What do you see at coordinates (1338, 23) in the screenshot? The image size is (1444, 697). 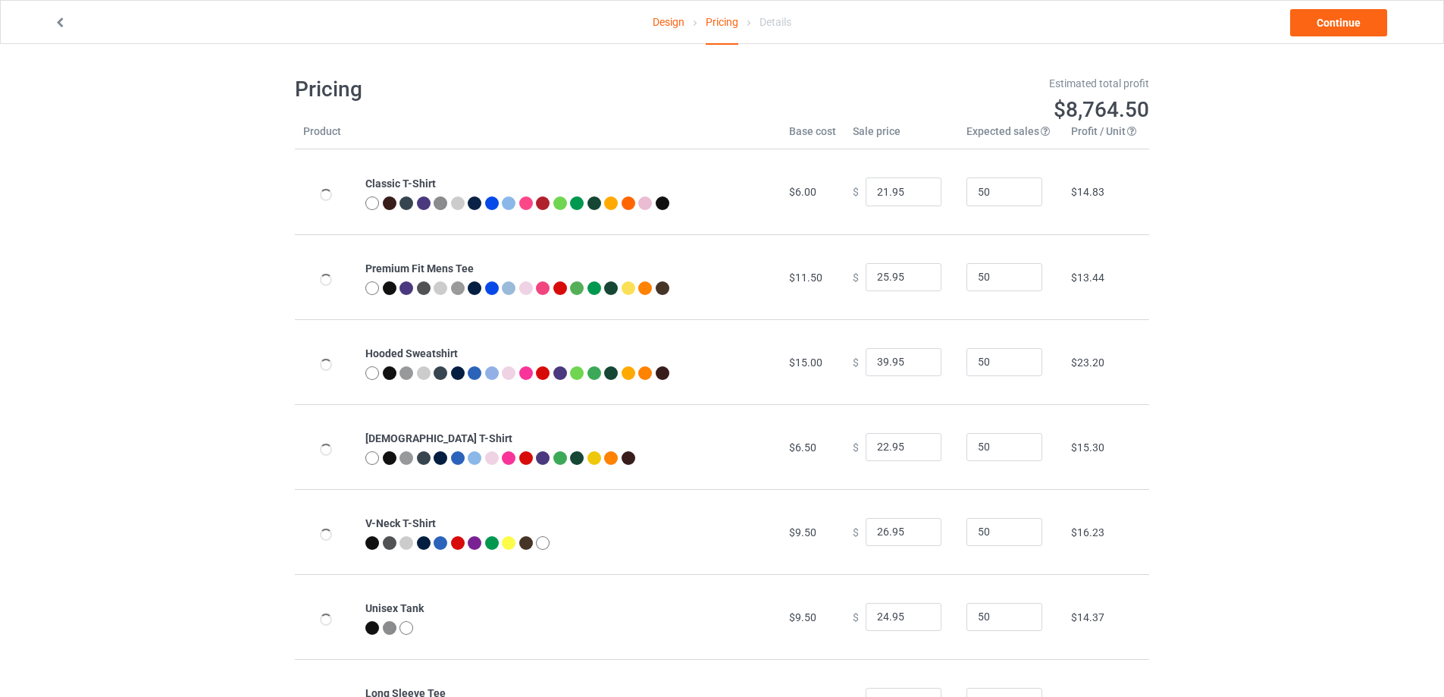 I see `a: Continue` at bounding box center [1338, 23].